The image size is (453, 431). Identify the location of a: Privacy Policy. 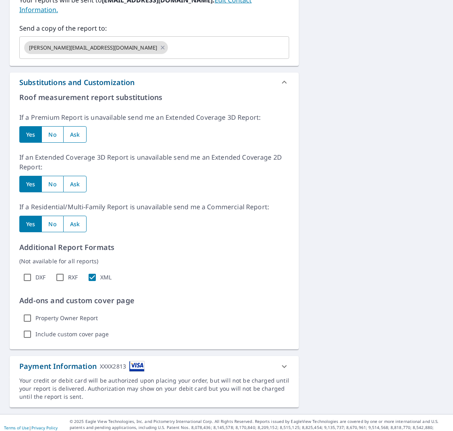
(44, 428).